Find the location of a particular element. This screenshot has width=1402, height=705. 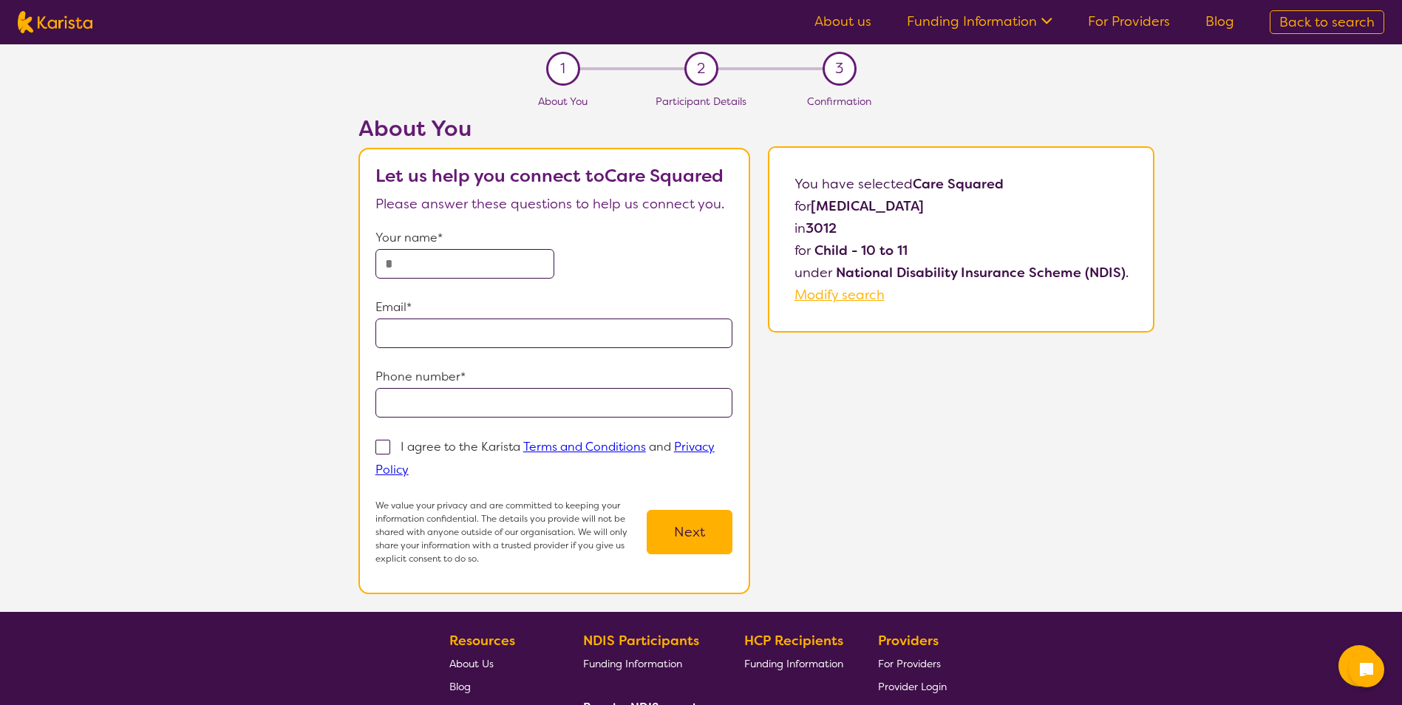

b: HCP Recipients is located at coordinates (794, 641).